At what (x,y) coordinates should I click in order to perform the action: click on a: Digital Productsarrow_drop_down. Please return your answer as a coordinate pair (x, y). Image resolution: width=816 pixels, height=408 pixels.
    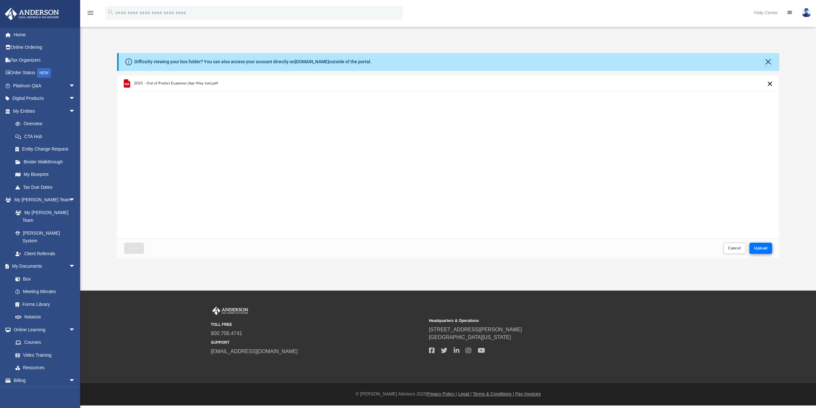
    Looking at the image, I should click on (45, 98).